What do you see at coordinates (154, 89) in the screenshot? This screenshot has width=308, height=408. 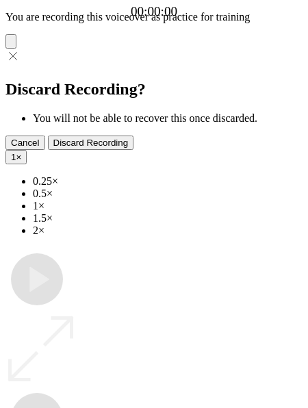 I see `h2: Discard Recording?` at bounding box center [154, 89].